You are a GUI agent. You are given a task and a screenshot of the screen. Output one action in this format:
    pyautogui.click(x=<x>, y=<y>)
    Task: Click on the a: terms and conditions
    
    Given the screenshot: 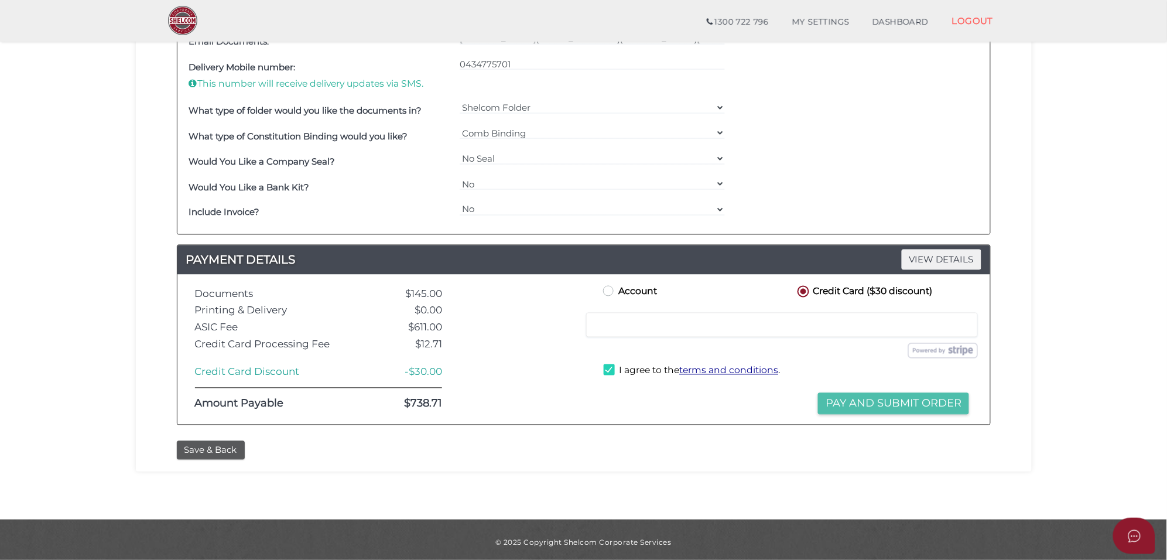 What is the action you would take?
    pyautogui.click(x=729, y=370)
    